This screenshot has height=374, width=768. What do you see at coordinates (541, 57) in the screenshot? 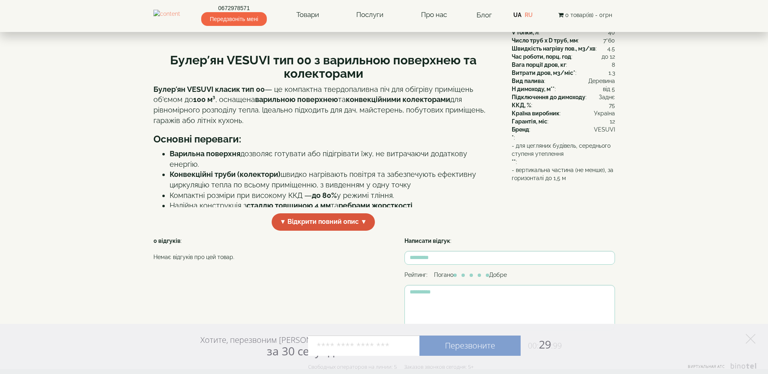
I see `b: Час роботи, порц. год` at bounding box center [541, 57].